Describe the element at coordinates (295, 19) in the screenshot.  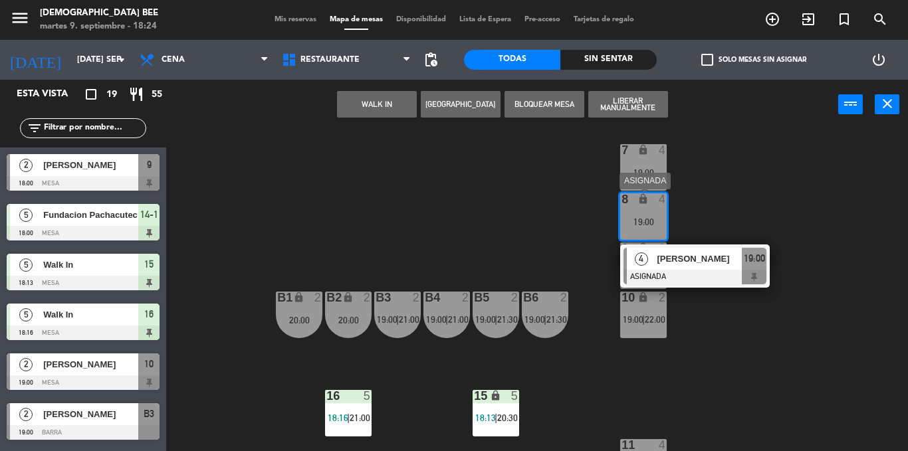
I see `span: Mis reservas` at that location.